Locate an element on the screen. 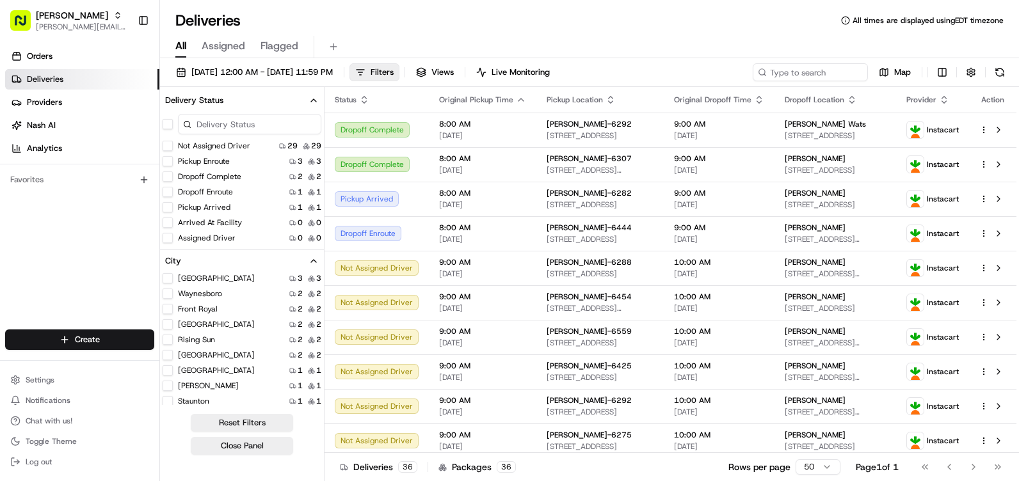 This screenshot has width=1019, height=481. a: 📗Knowledge Base is located at coordinates (55, 192).